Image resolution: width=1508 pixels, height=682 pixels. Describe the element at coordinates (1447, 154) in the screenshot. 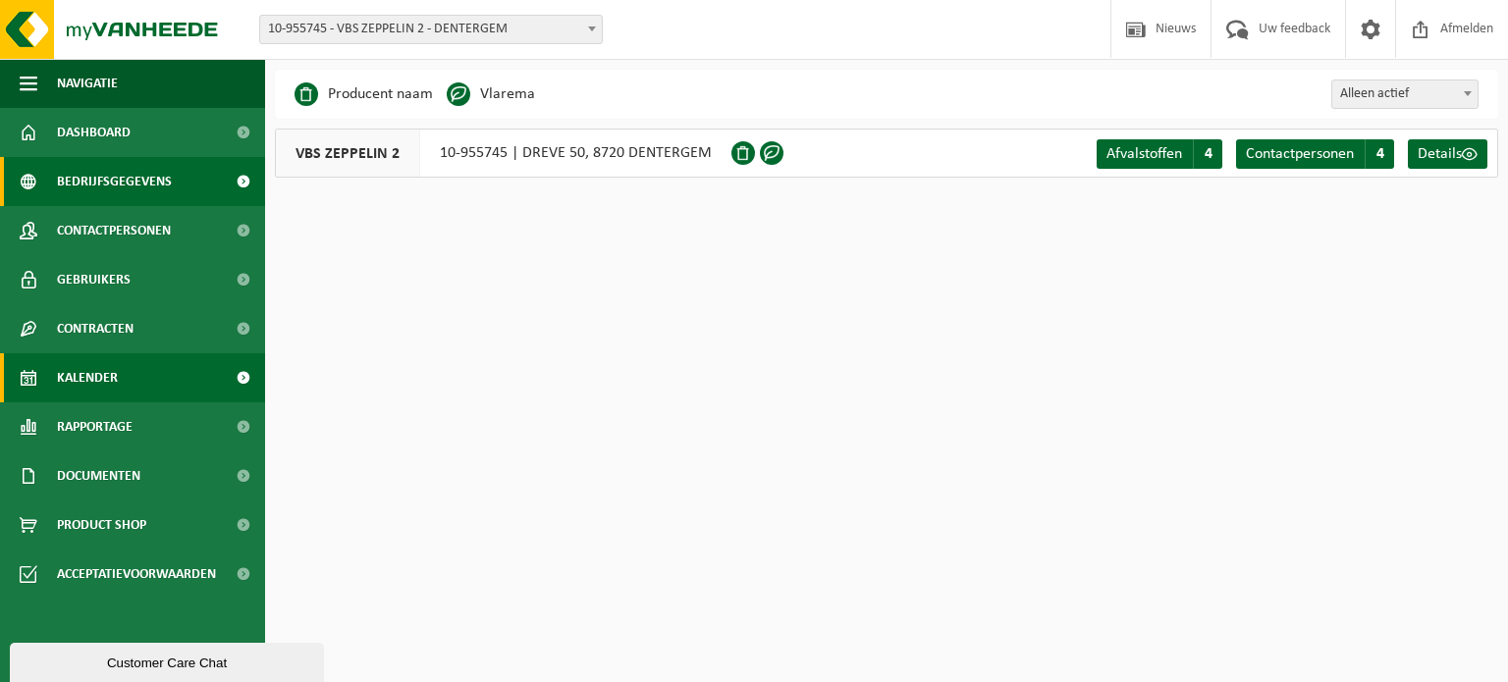

I see `a: Details` at that location.